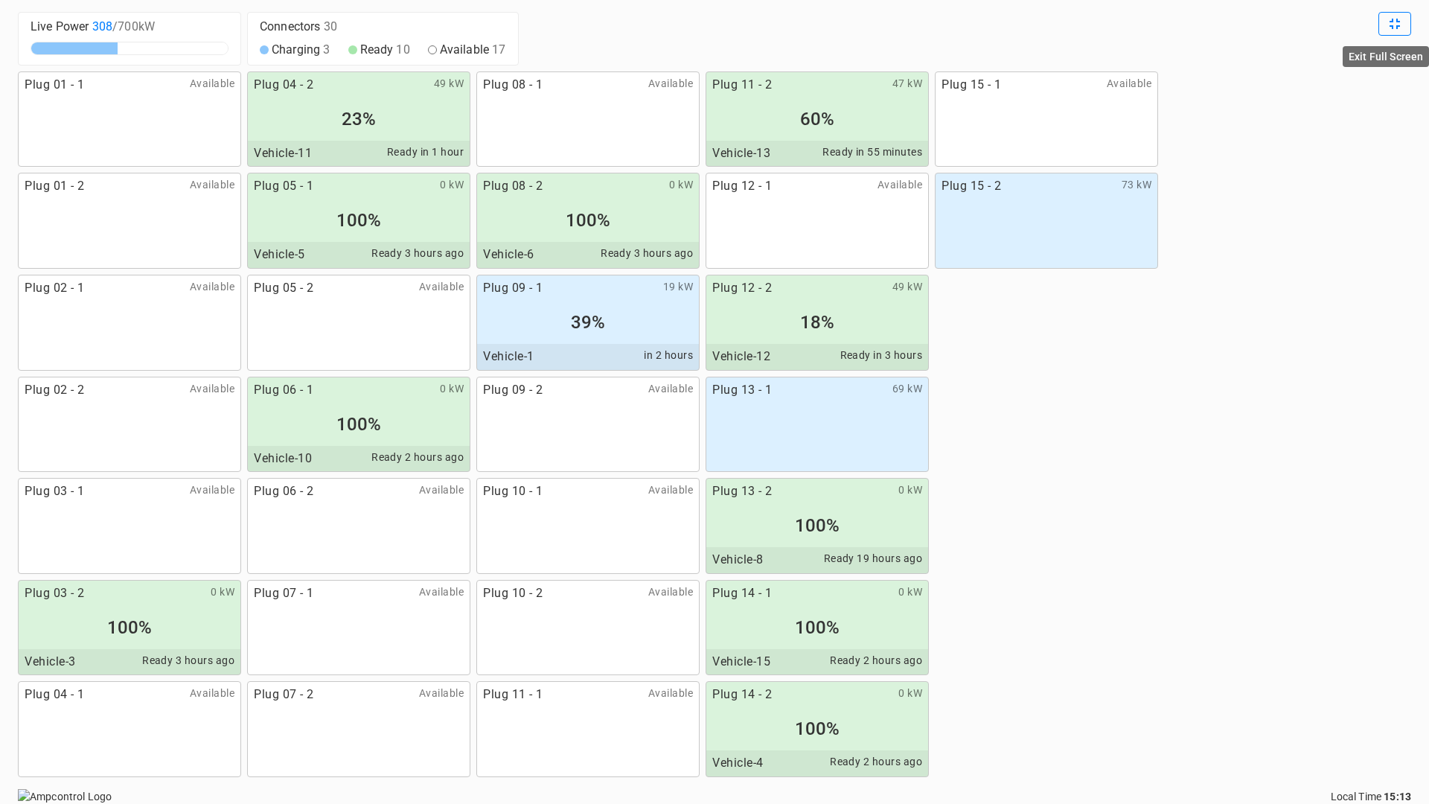  I want to click on span: Plug 02 - 2, so click(54, 390).